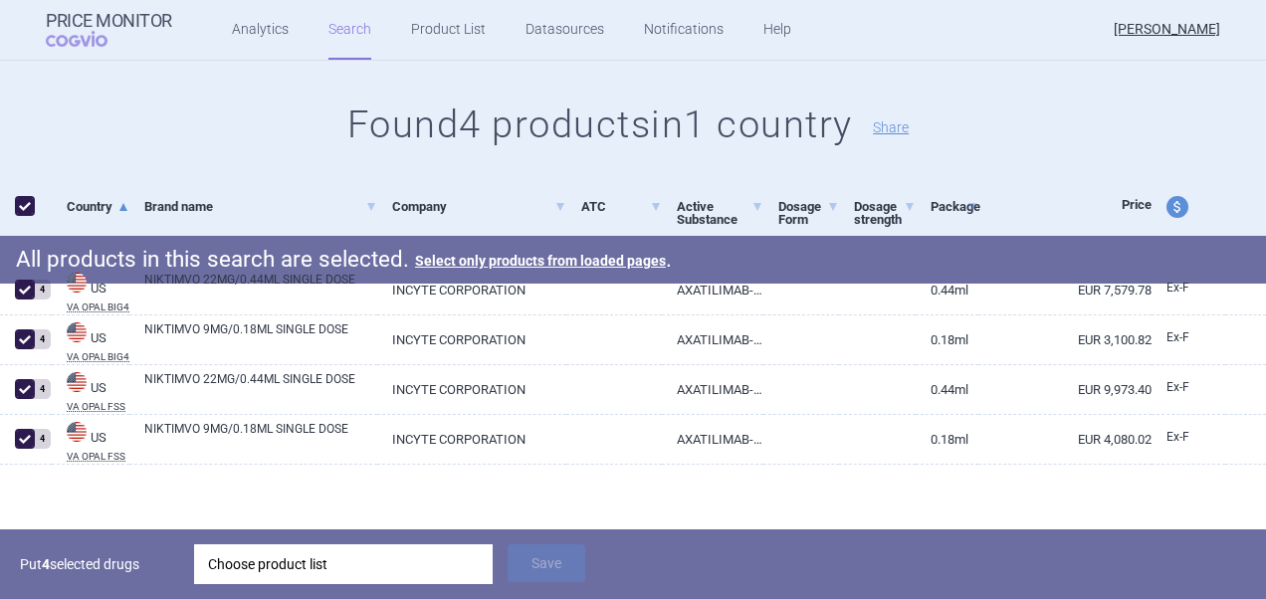  What do you see at coordinates (1065, 389) in the screenshot?
I see `a: EUR 9,973.40` at bounding box center [1065, 389].